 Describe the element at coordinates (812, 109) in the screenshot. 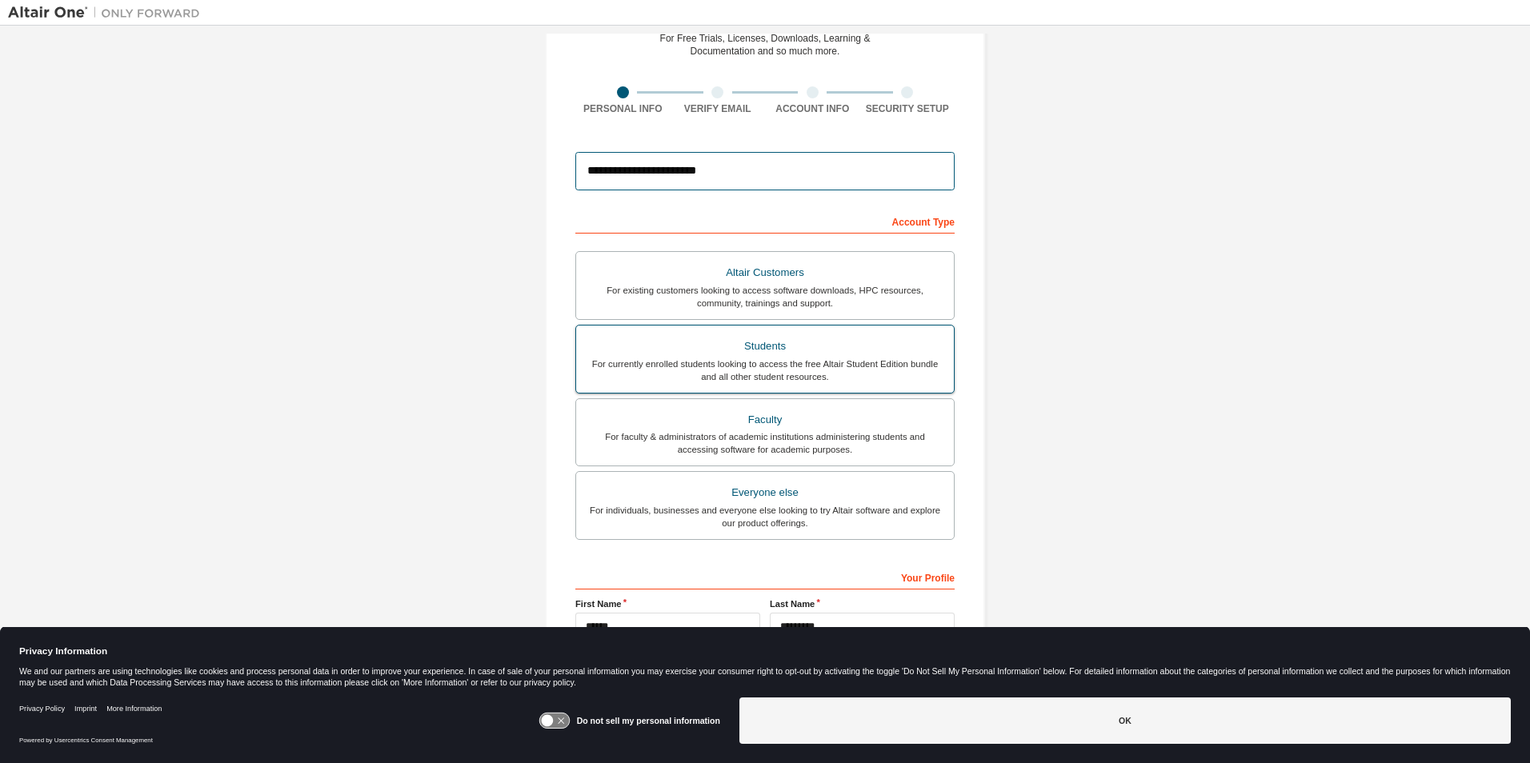

I see `div: Account Info` at that location.